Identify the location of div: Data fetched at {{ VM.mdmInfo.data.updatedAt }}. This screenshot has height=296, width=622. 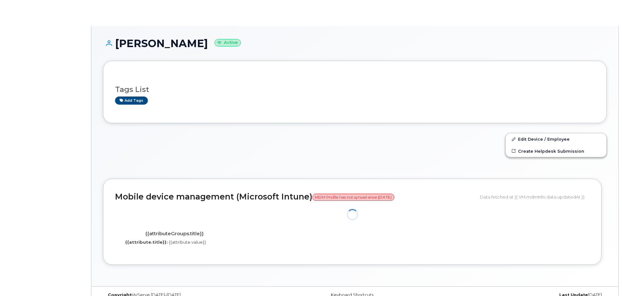
(534, 197).